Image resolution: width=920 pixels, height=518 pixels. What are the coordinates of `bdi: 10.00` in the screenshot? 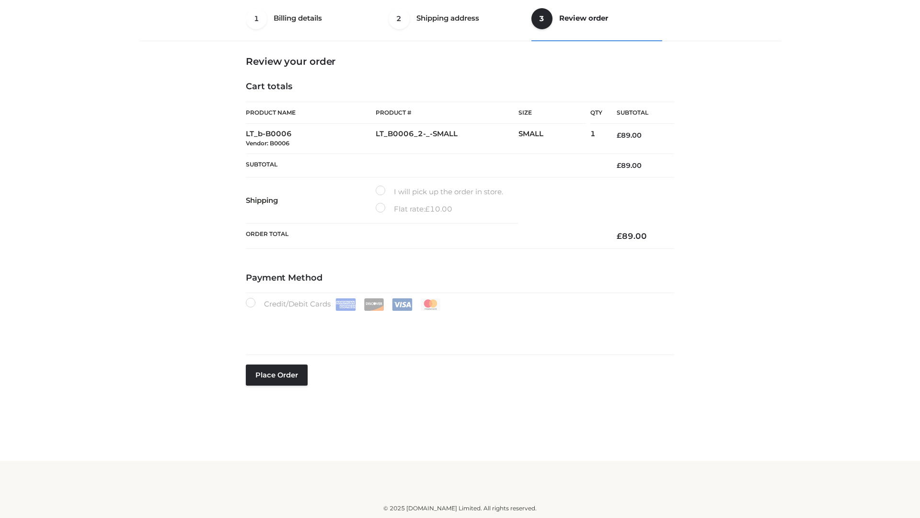 It's located at (439, 209).